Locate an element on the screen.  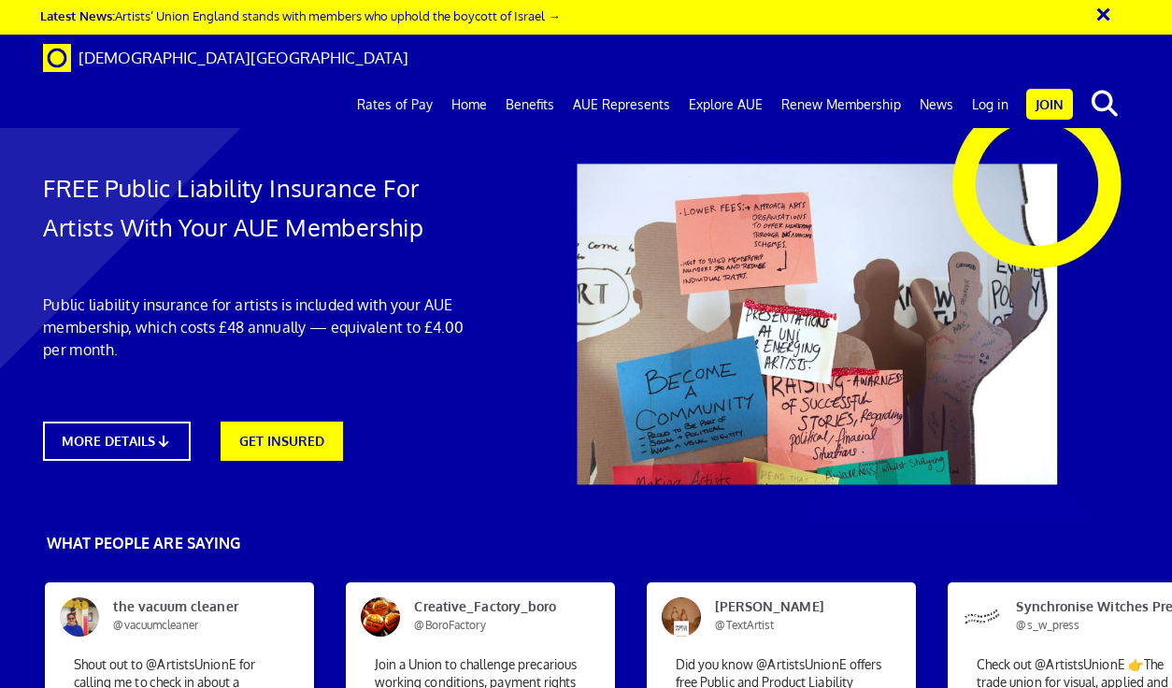
a: MORE DETAILS is located at coordinates (117, 441).